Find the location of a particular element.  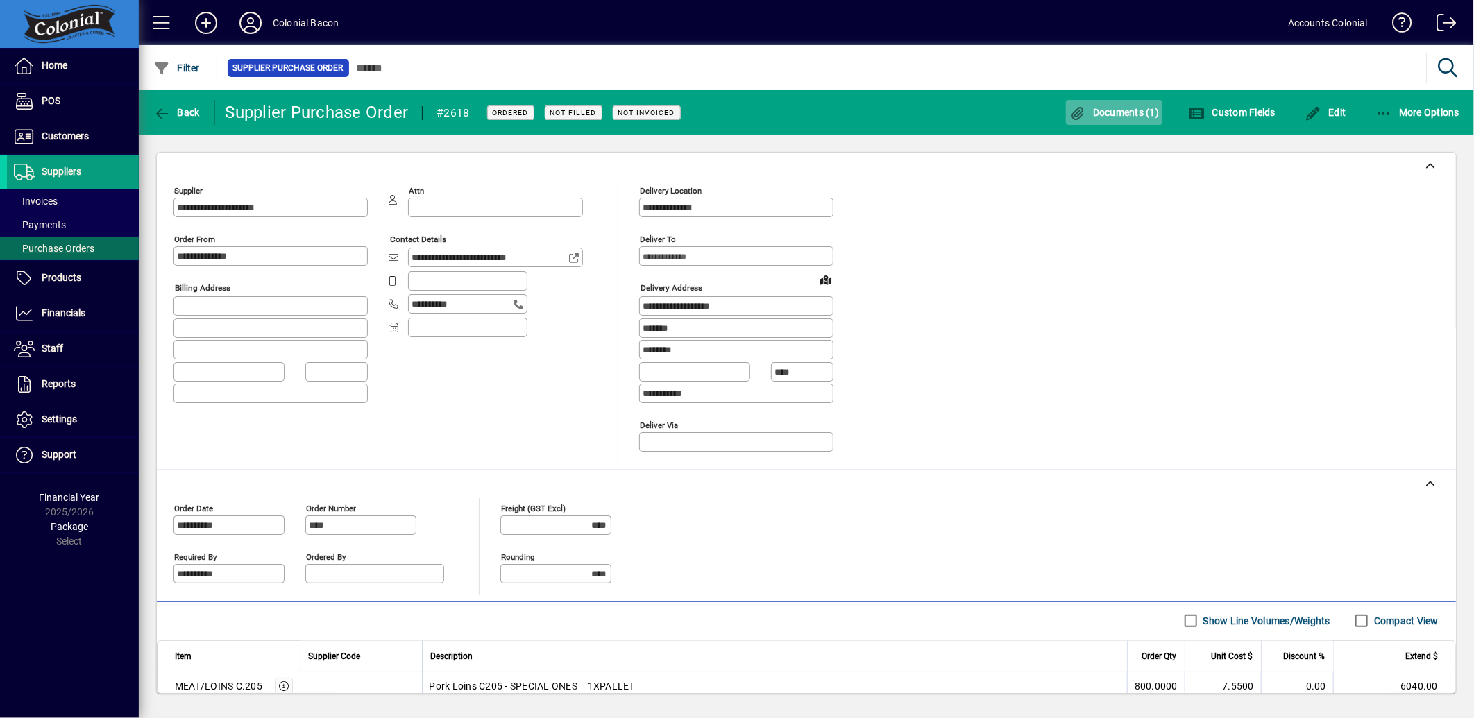

button: Add is located at coordinates (206, 23).